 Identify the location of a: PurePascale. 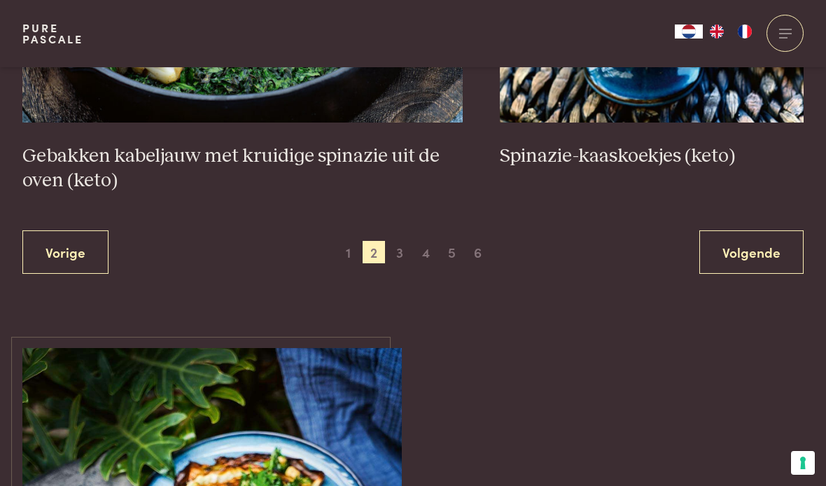
(53, 34).